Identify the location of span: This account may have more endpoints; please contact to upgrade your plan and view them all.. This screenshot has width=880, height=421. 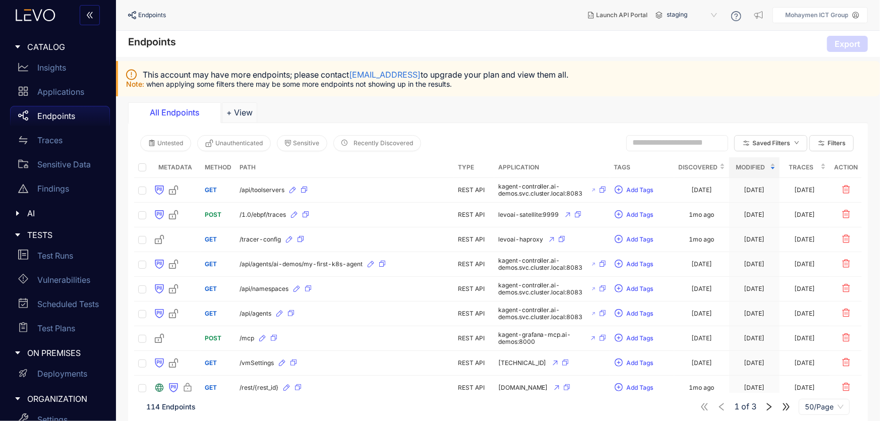
(355, 75).